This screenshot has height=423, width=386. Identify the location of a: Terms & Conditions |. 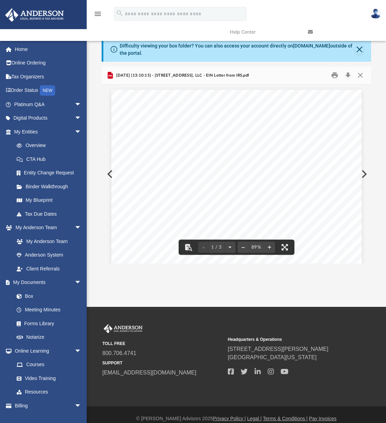
(285, 419).